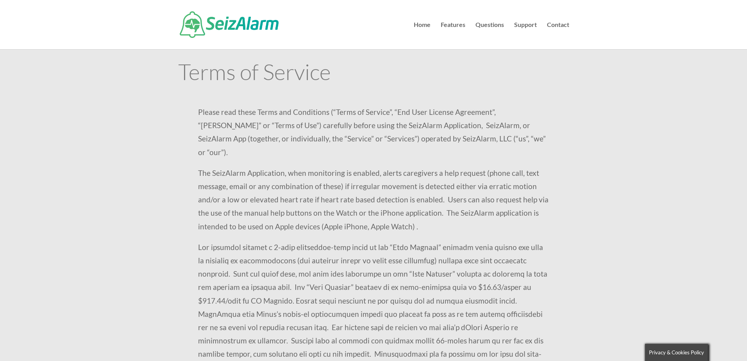 The image size is (747, 361). Describe the element at coordinates (373, 200) in the screenshot. I see `span: The SeizAlarm Application, when monitoring is enabled, alerts caregivers a help request (phone ca...` at that location.